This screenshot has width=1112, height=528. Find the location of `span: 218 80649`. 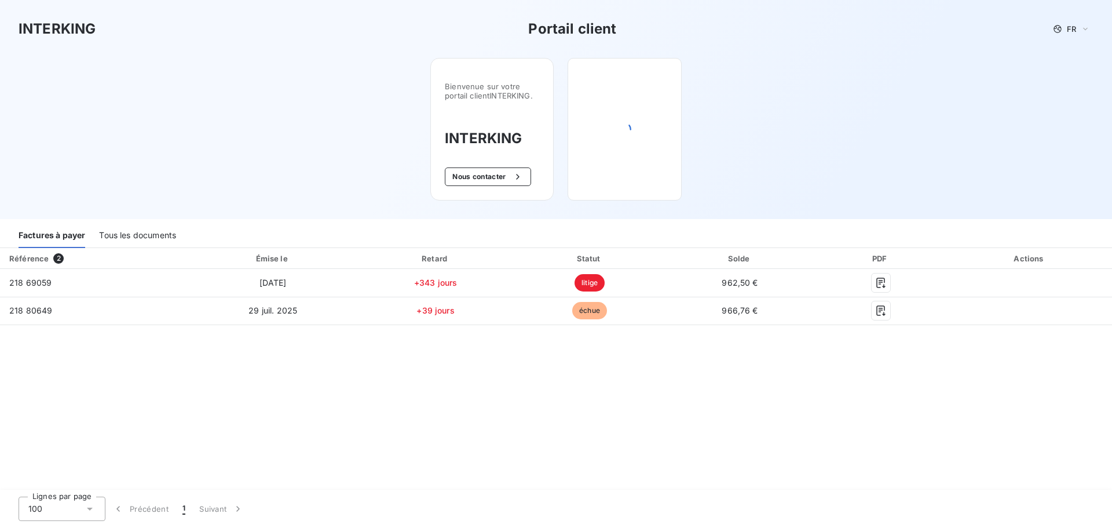

span: 218 80649 is located at coordinates (31, 310).